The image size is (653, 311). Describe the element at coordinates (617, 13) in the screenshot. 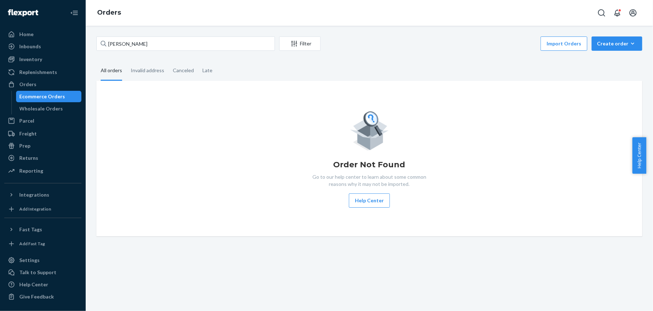

I see `button: Open notifications` at that location.